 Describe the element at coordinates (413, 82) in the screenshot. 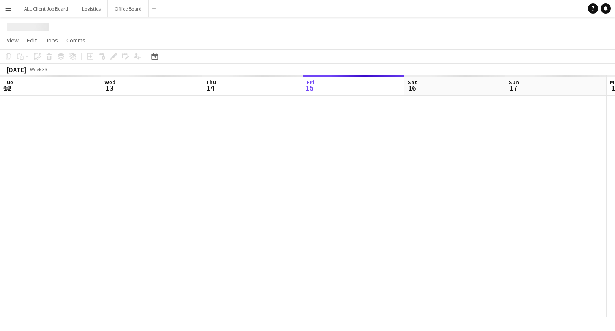

I see `span: Sat` at that location.